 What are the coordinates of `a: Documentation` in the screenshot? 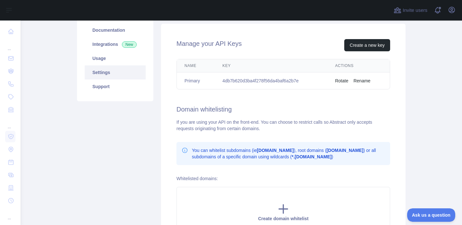 It's located at (115, 30).